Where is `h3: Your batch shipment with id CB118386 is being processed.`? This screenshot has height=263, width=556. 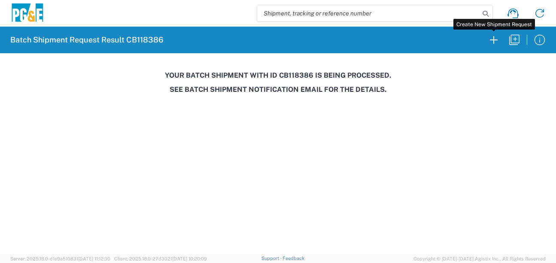 h3: Your batch shipment with id CB118386 is being processed. is located at coordinates (278, 75).